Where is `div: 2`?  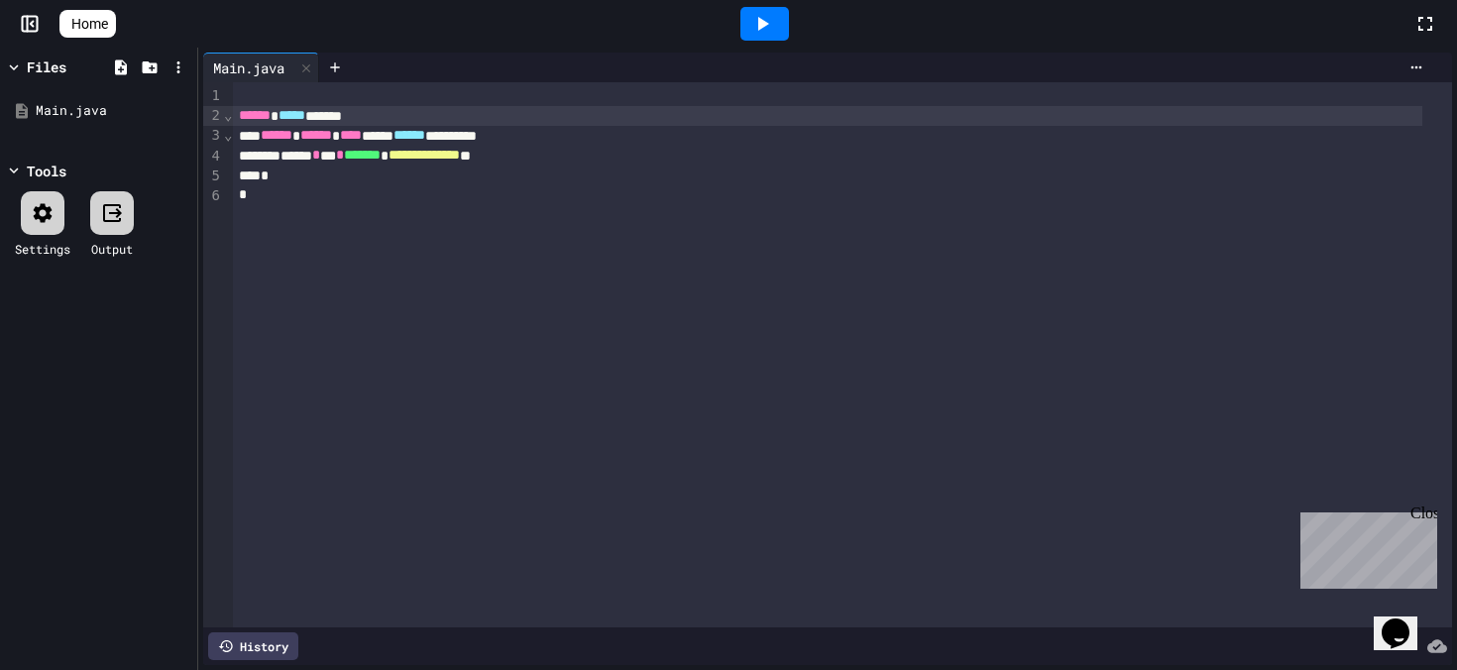
div: 2 is located at coordinates (213, 116).